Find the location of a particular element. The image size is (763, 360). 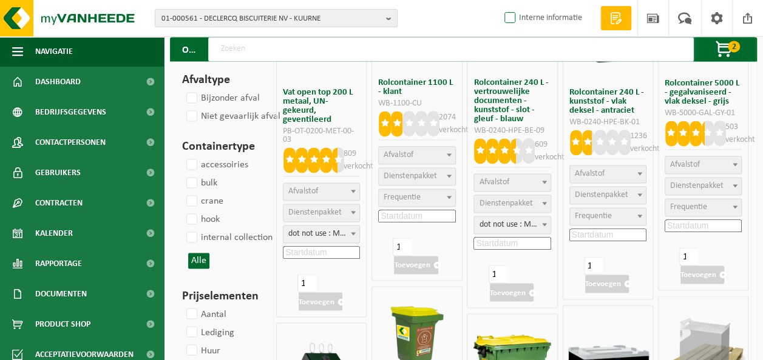

span: 2 is located at coordinates (734, 46).